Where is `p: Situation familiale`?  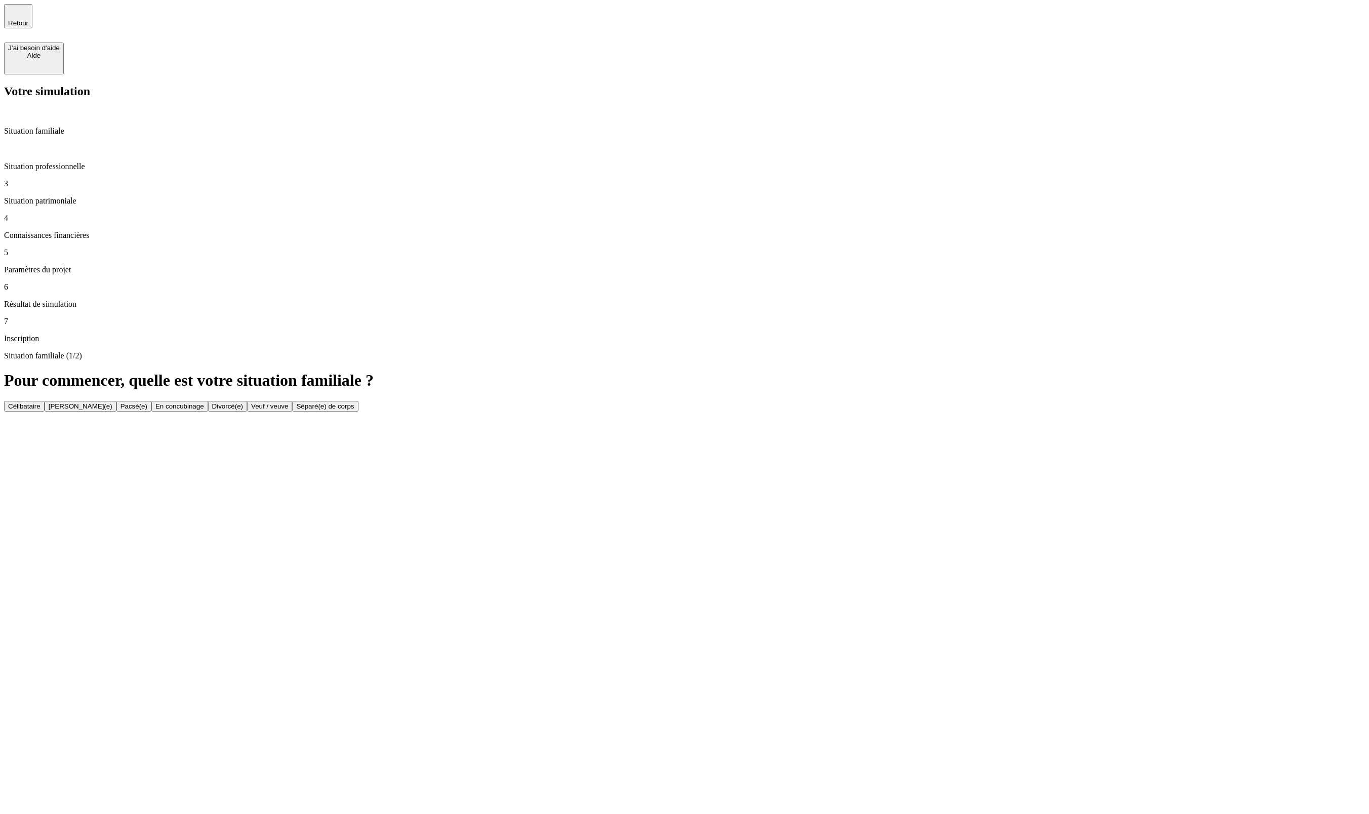 p: Situation familiale is located at coordinates (685, 131).